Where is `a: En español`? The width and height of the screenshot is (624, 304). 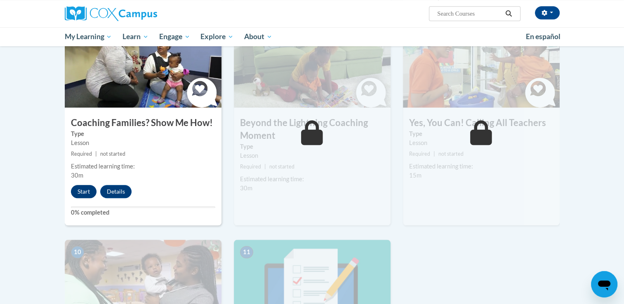 a: En español is located at coordinates (543, 37).